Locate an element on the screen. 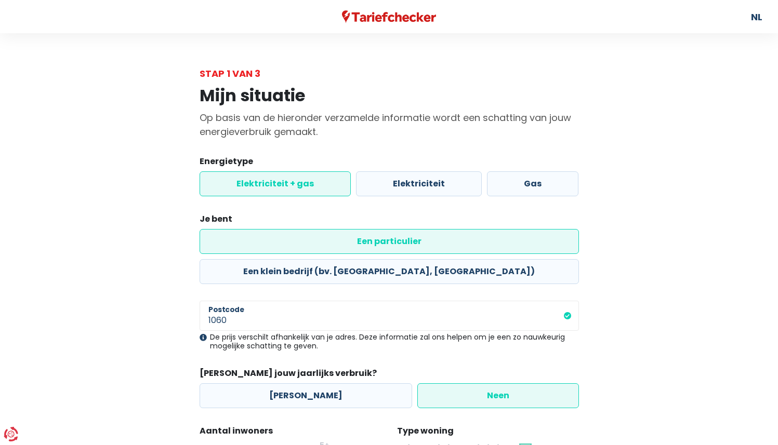 This screenshot has height=445, width=778. div: Stap 1 van 3 is located at coordinates (389, 73).